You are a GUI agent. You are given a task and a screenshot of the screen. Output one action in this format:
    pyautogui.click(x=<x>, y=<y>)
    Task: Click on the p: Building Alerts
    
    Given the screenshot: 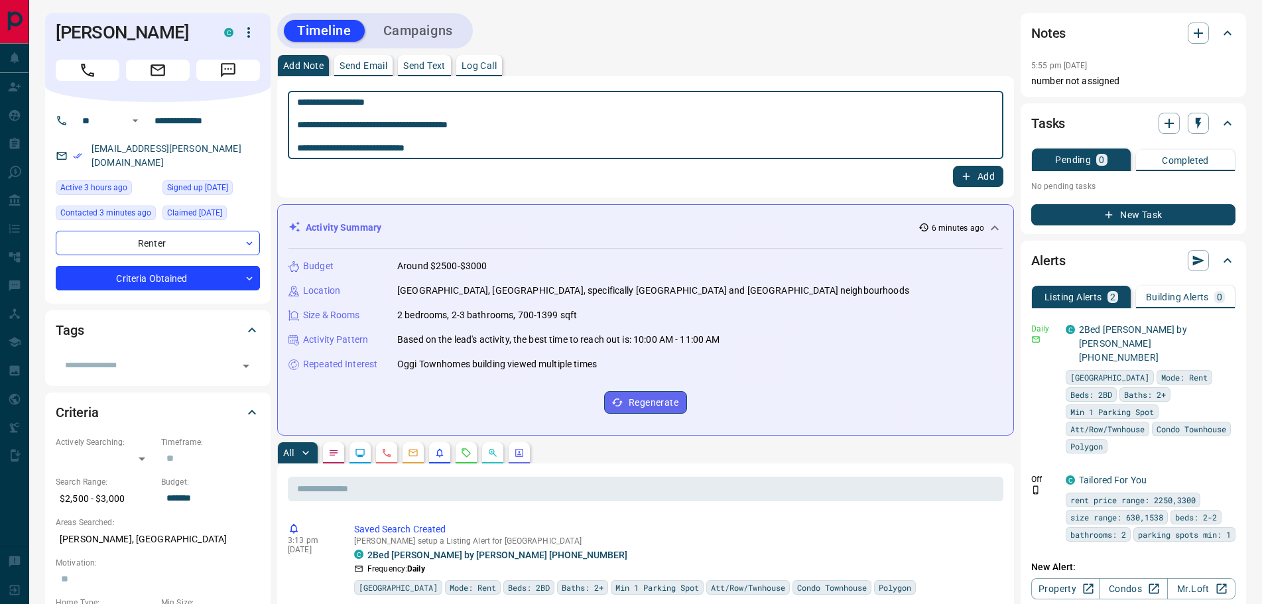 What is the action you would take?
    pyautogui.click(x=1177, y=297)
    